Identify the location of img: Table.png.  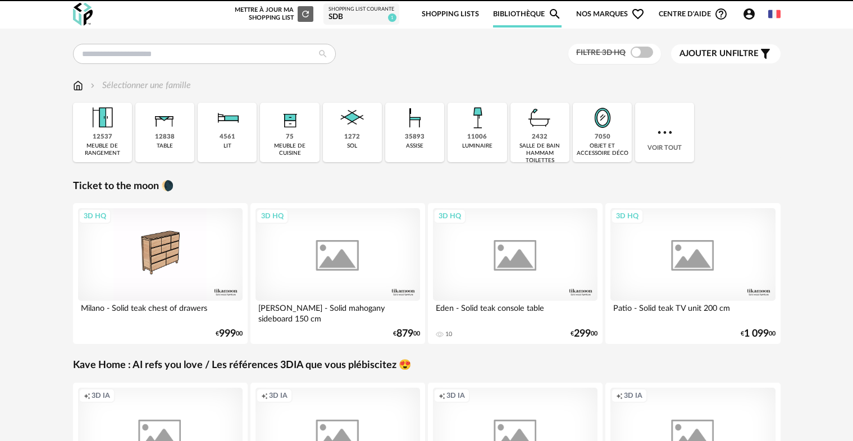
(165, 118).